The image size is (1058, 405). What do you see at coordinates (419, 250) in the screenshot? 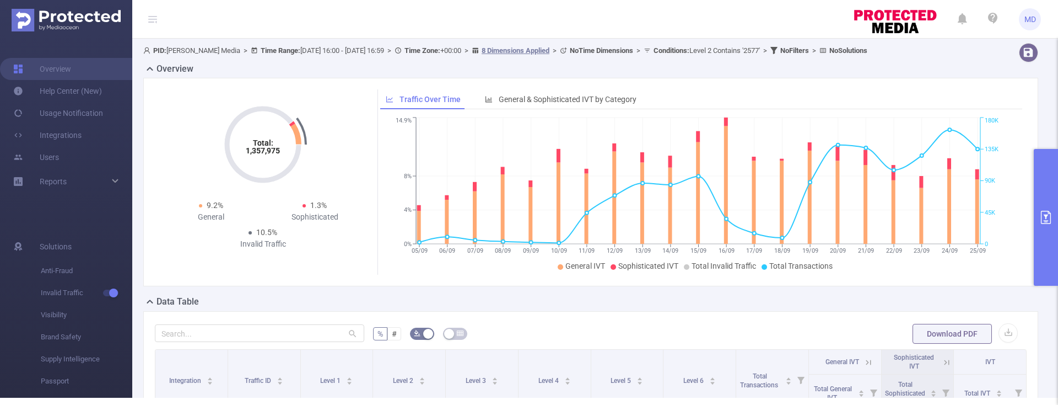
I see `tspan: 05/09` at bounding box center [419, 250].